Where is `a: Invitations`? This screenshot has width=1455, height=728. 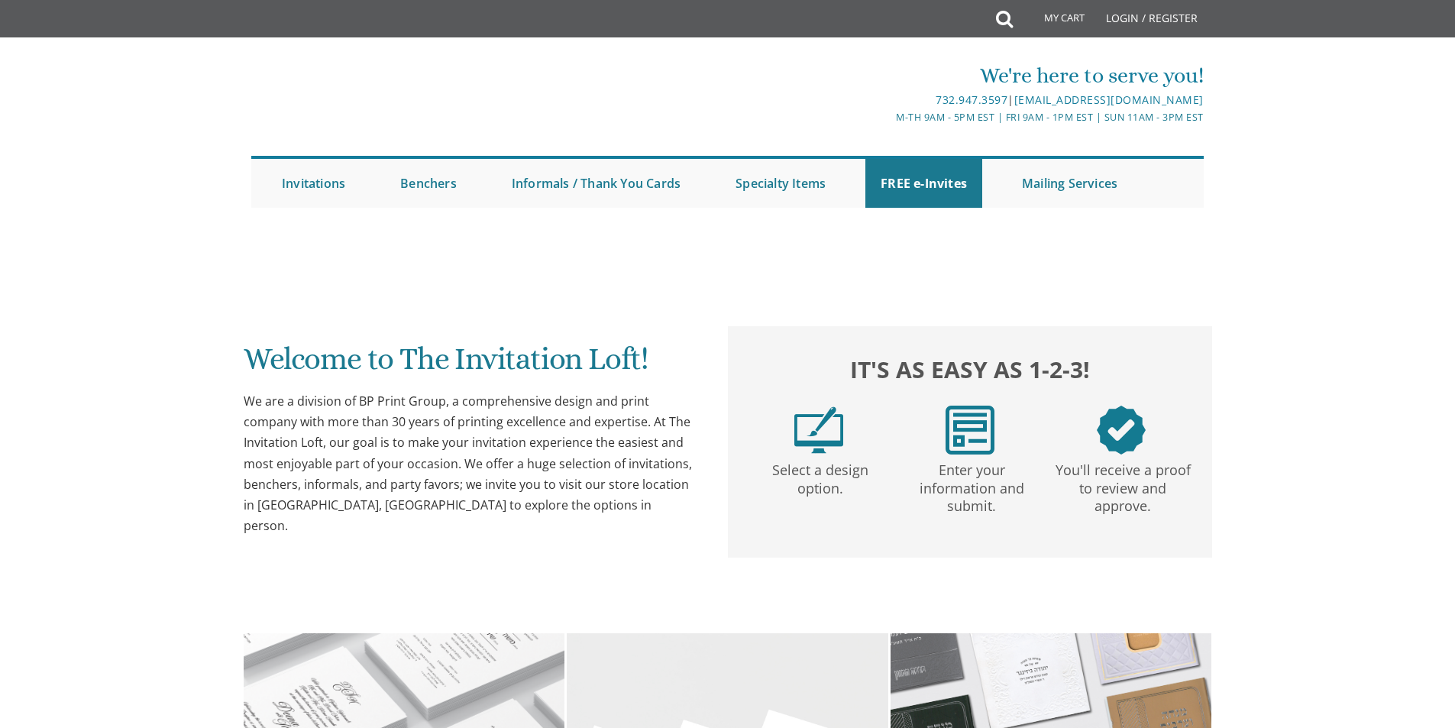
a: Invitations is located at coordinates (313, 183).